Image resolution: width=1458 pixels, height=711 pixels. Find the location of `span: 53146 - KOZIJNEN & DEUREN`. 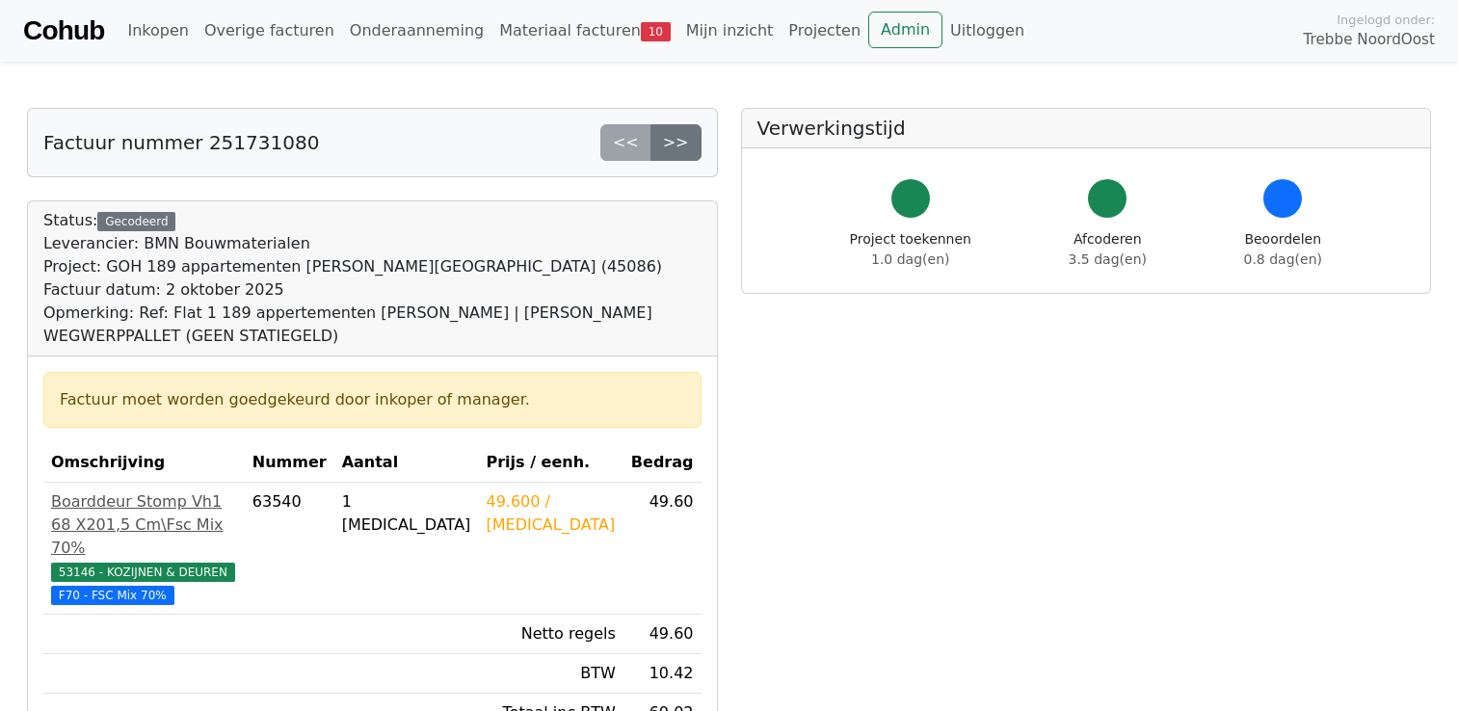

span: 53146 - KOZIJNEN & DEUREN is located at coordinates (143, 572).